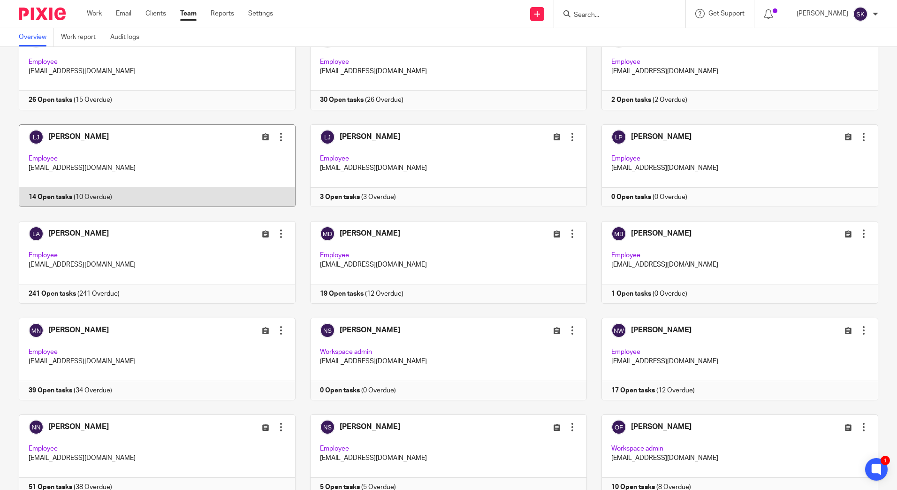  What do you see at coordinates (222, 14) in the screenshot?
I see `a: Reports` at bounding box center [222, 14].